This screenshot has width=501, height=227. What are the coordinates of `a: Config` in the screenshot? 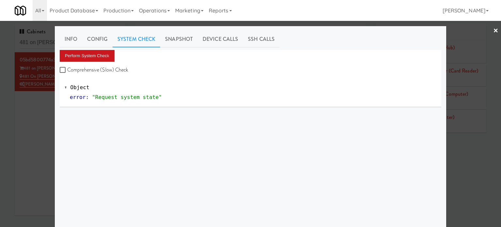 It's located at (97, 39).